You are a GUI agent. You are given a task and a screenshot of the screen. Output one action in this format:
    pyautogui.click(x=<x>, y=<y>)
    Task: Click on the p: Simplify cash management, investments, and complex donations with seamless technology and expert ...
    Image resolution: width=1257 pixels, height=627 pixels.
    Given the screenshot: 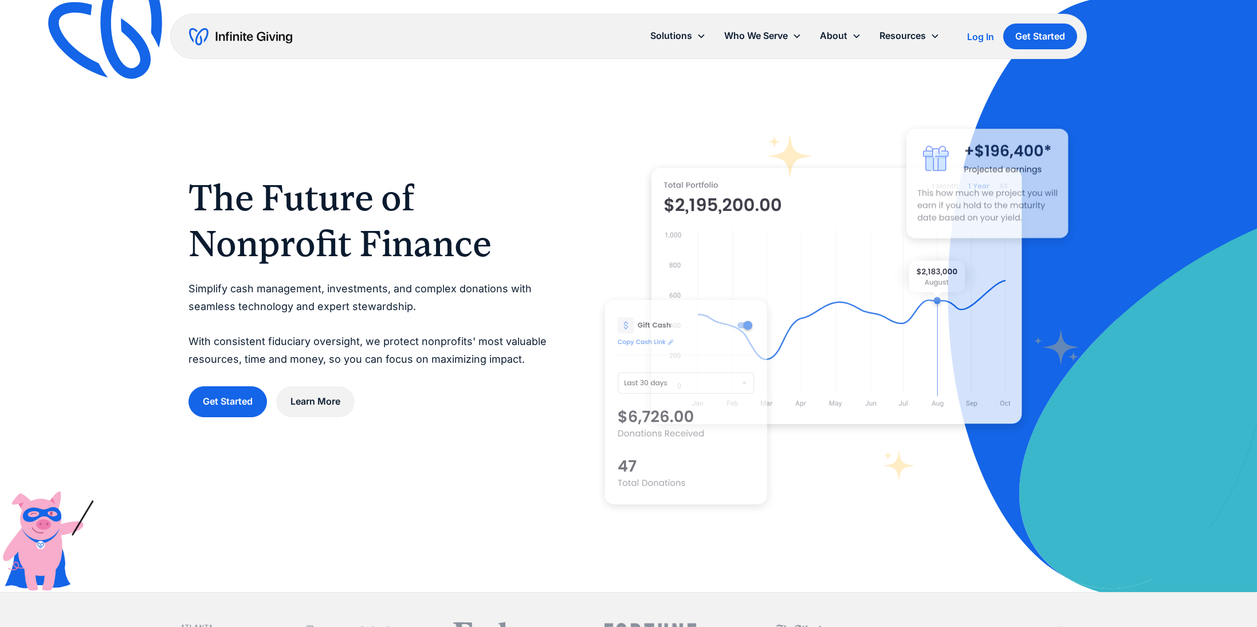 What is the action you would take?
    pyautogui.click(x=374, y=324)
    